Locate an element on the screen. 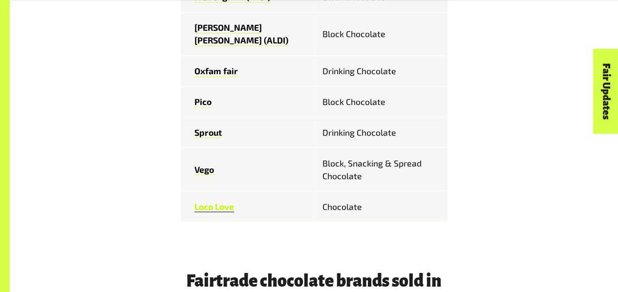 This screenshot has width=618, height=292. td: Block, Snacking & Spread Chocolate is located at coordinates (380, 169).